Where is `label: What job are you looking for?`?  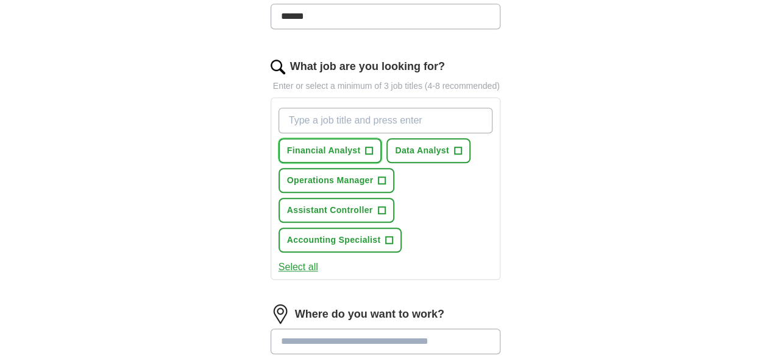 label: What job are you looking for? is located at coordinates (367, 66).